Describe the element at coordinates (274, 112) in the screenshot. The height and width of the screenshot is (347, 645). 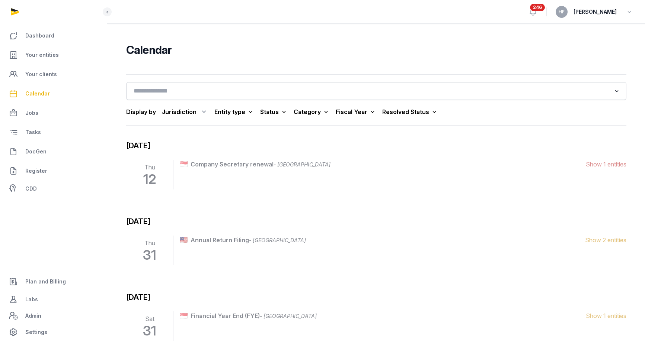
I see `div: Status` at that location.